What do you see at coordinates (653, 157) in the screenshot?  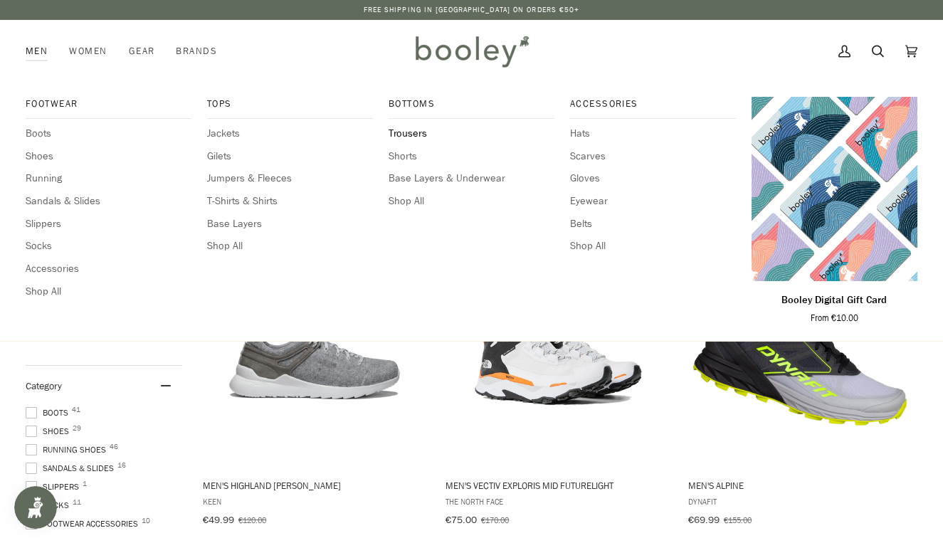 I see `a: Scarves` at bounding box center [653, 157].